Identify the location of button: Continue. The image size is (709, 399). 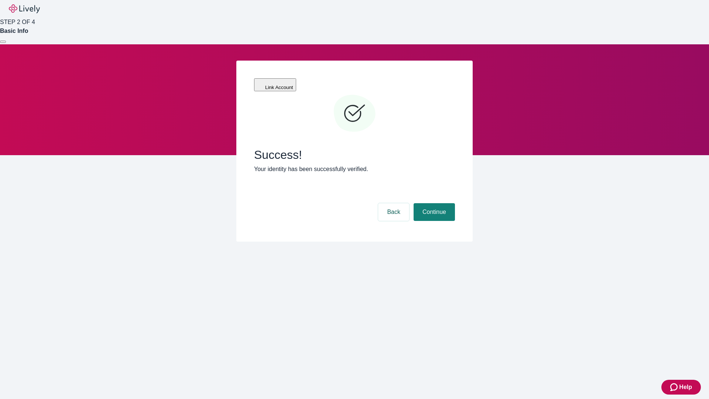
(434, 212).